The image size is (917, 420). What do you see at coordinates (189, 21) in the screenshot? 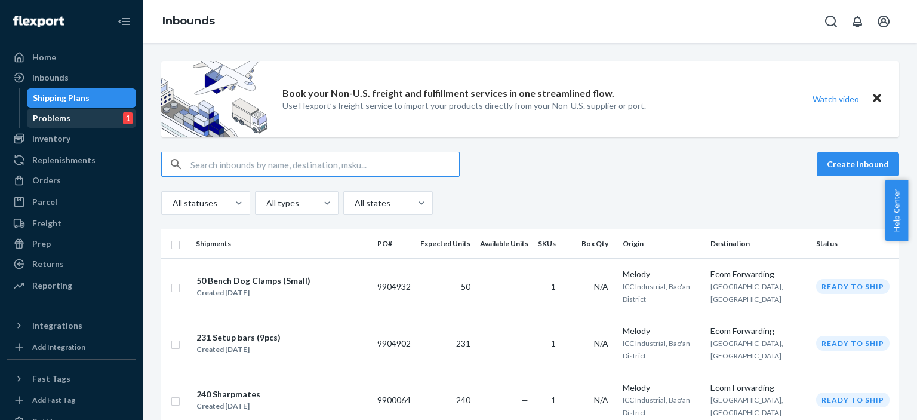
I see `ol: breadcrumbs` at bounding box center [189, 21].